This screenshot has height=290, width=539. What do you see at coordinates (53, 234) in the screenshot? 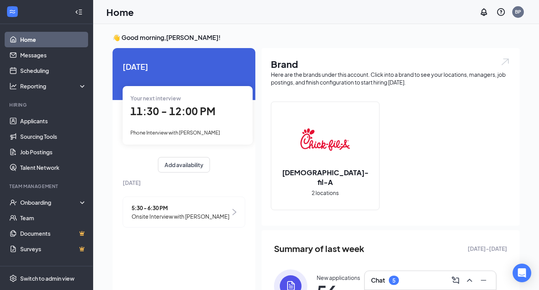
I see `a: DocumentsCrown` at bounding box center [53, 234].